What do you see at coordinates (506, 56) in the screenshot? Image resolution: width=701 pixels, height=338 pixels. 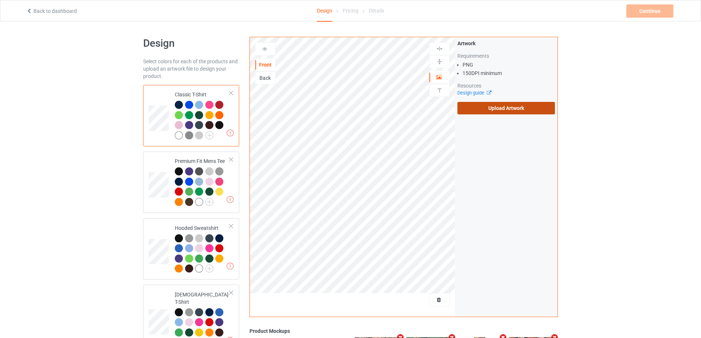 I see `div: Requirements` at bounding box center [506, 56].